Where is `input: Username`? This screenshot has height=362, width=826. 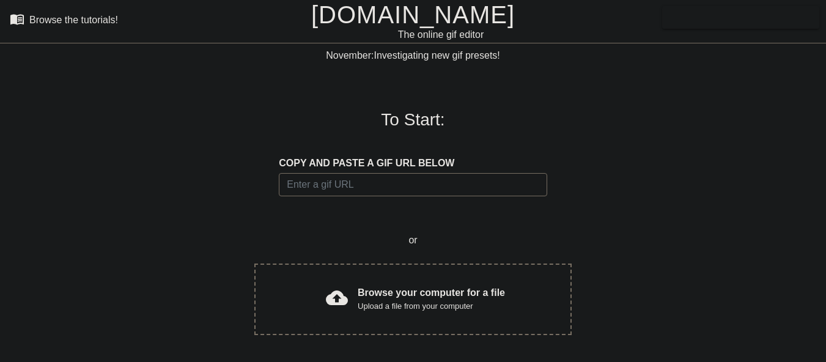 input: Username is located at coordinates (413, 185).